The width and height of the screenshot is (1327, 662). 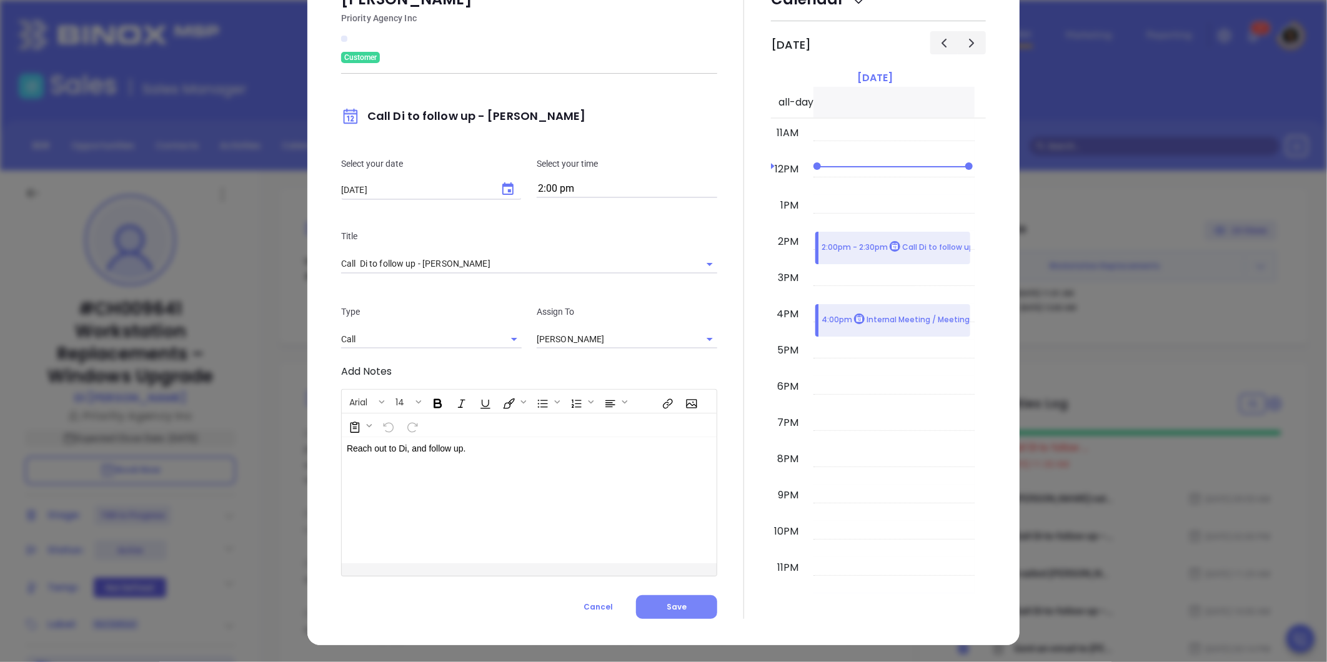 What do you see at coordinates (789, 206) in the screenshot?
I see `div: 1pm` at bounding box center [789, 206].